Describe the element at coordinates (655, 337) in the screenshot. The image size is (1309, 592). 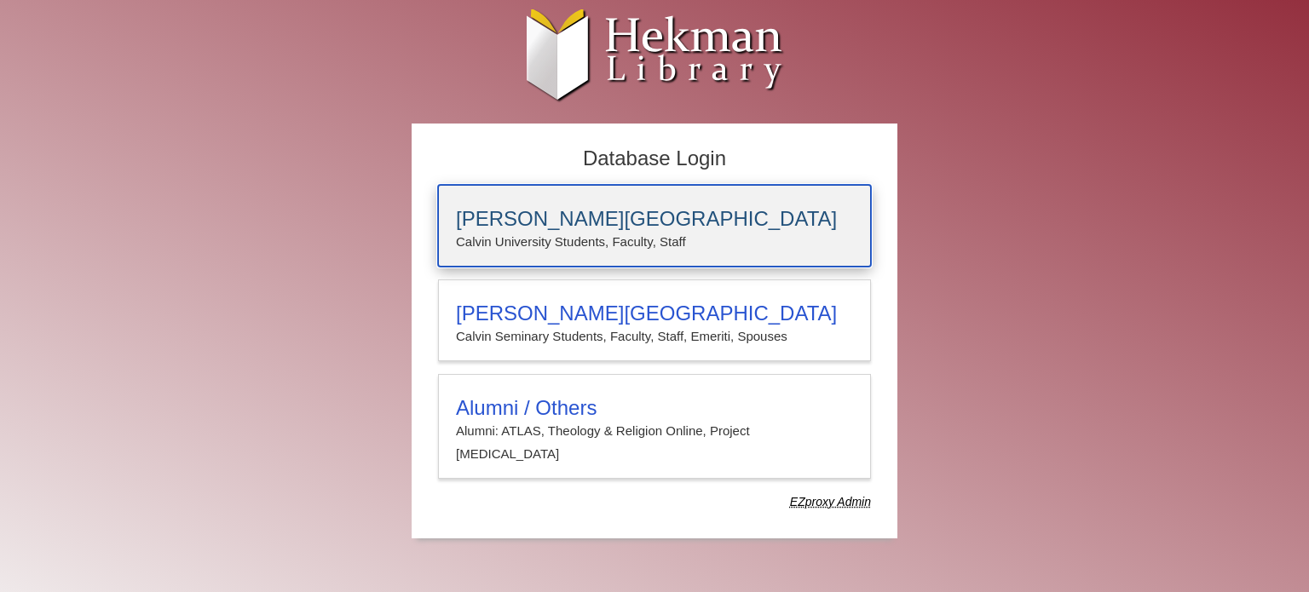
I see `p: Calvin Seminary Students, Faculty, Staff, Emeriti, Spouses` at that location.